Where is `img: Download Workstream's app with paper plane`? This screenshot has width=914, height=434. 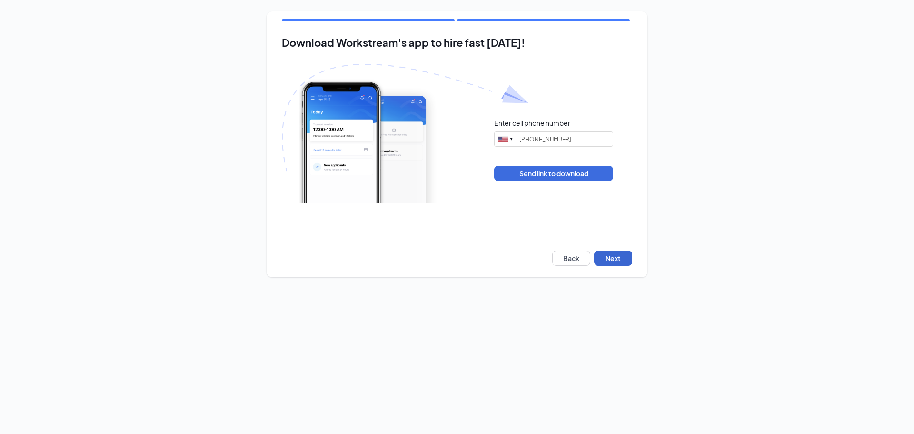 img: Download Workstream's app with paper plane is located at coordinates (405, 133).